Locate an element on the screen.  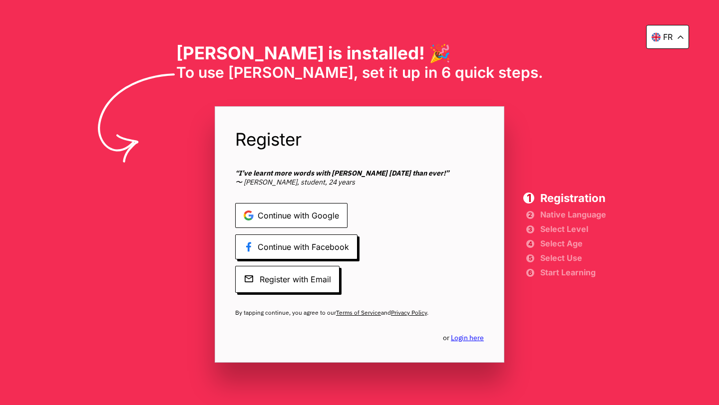
a: Terms of Service is located at coordinates (358, 313).